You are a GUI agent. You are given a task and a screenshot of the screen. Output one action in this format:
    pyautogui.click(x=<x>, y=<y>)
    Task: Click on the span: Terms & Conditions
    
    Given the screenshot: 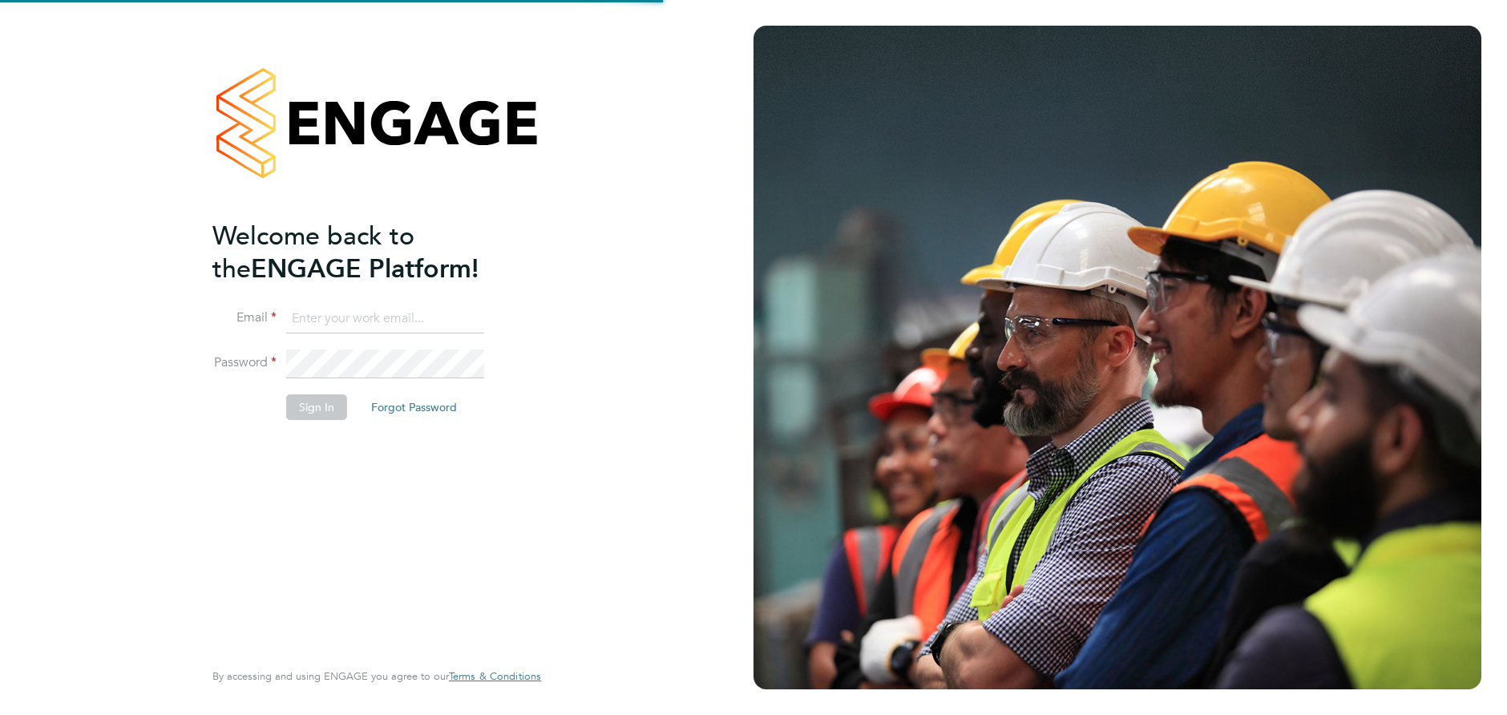 What is the action you would take?
    pyautogui.click(x=495, y=676)
    